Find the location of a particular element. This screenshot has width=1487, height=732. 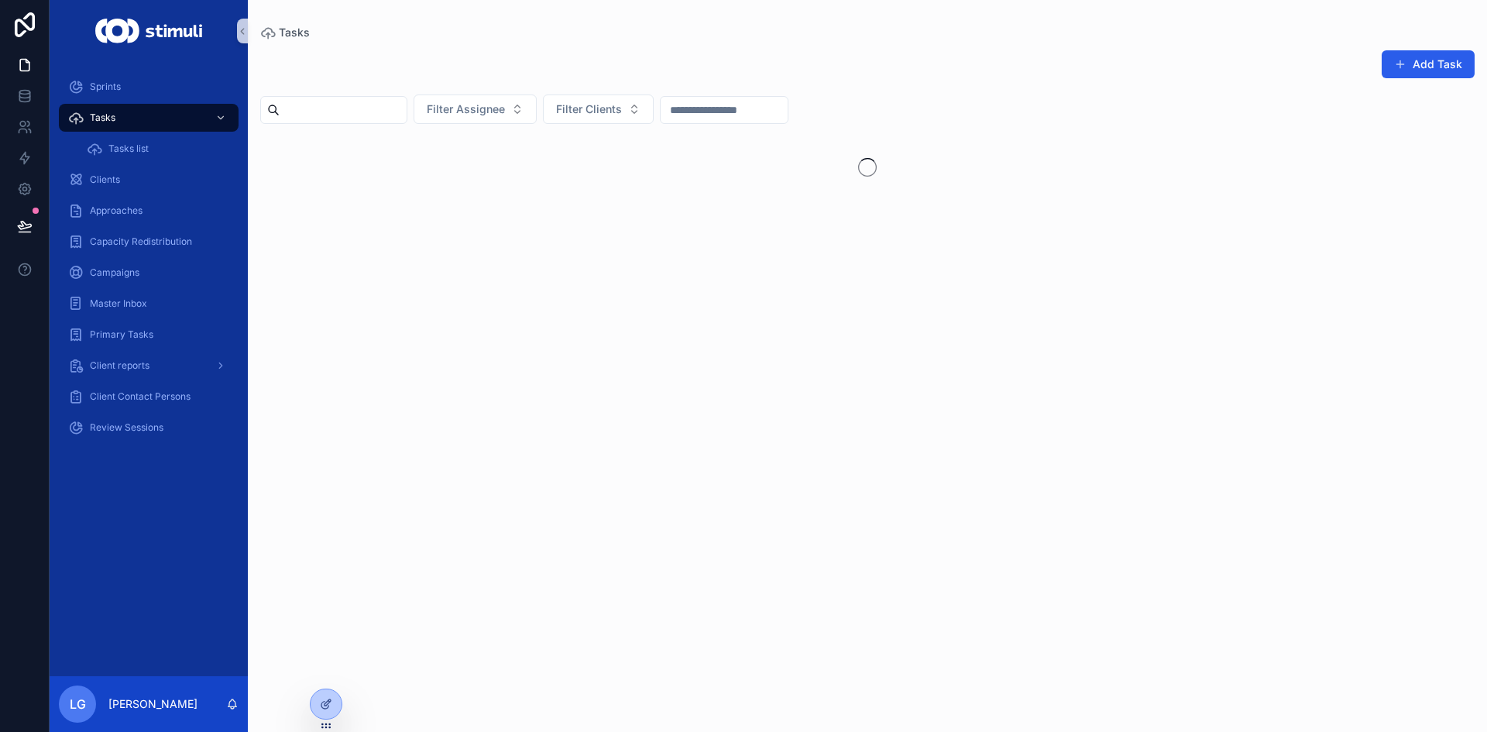

span: Approaches is located at coordinates (116, 211).